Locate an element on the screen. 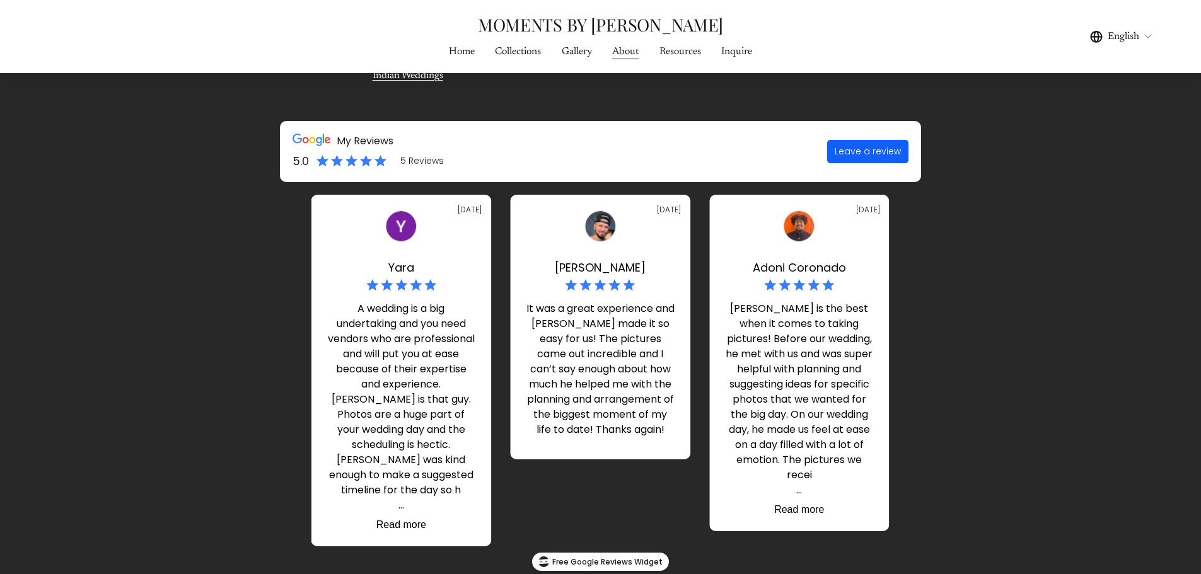 The height and width of the screenshot is (574, 1201). a: Inquire is located at coordinates (736, 51).